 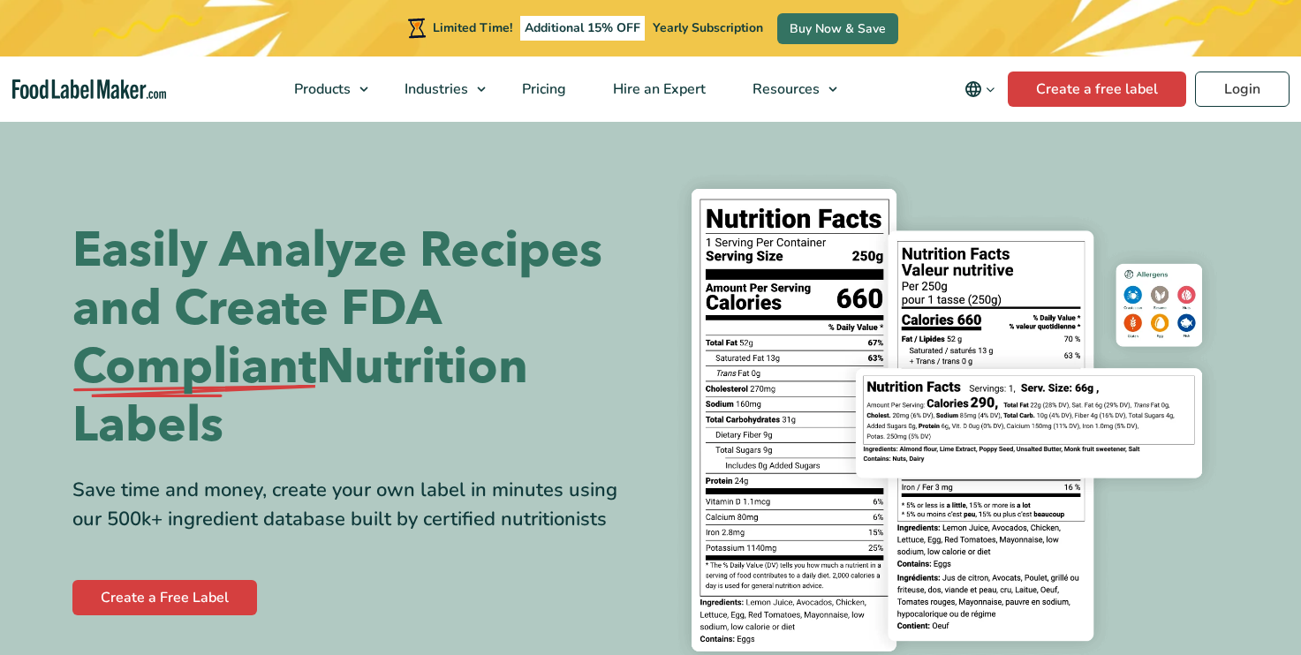 I want to click on a: Create a free label, so click(x=1097, y=89).